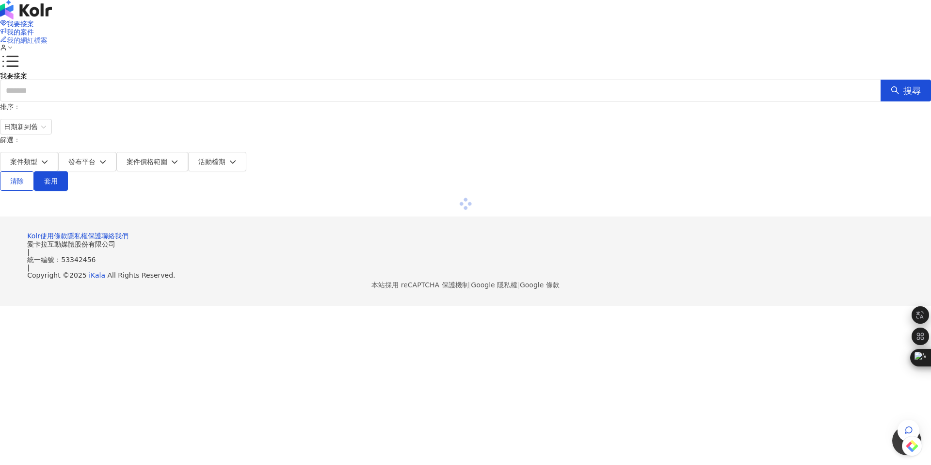 This screenshot has height=465, width=931. Describe the element at coordinates (465, 285) in the screenshot. I see `span: 本站採用 reCAPTCHA 保護機制` at that location.